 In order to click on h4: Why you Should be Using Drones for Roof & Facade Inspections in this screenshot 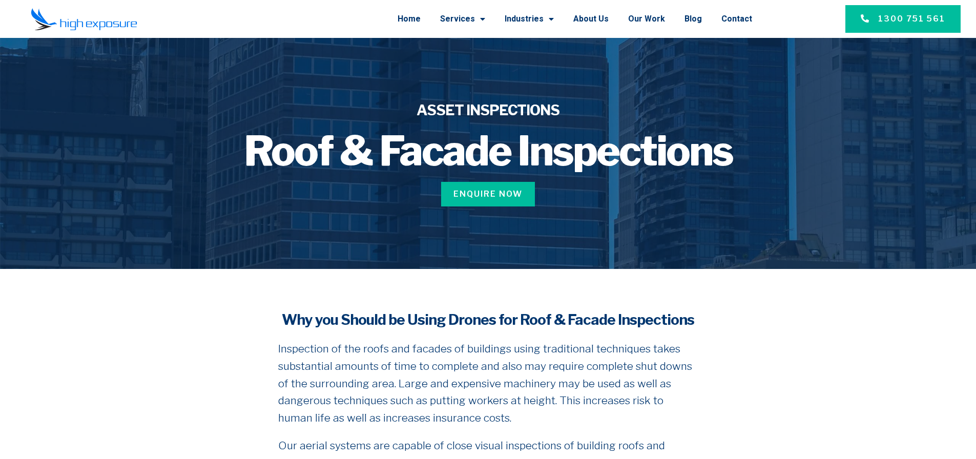, I will do `click(488, 320)`.